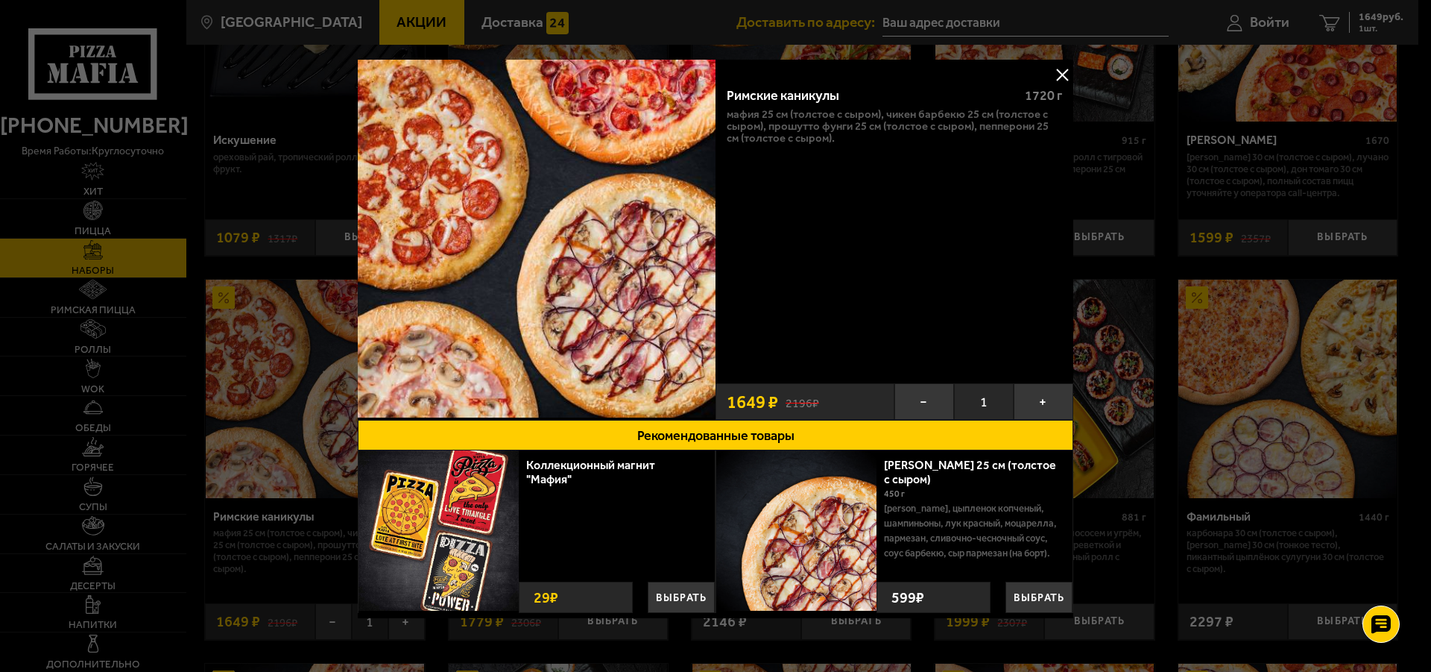 The image size is (1431, 672). Describe the element at coordinates (752, 402) in the screenshot. I see `span: 1649 ₽` at that location.